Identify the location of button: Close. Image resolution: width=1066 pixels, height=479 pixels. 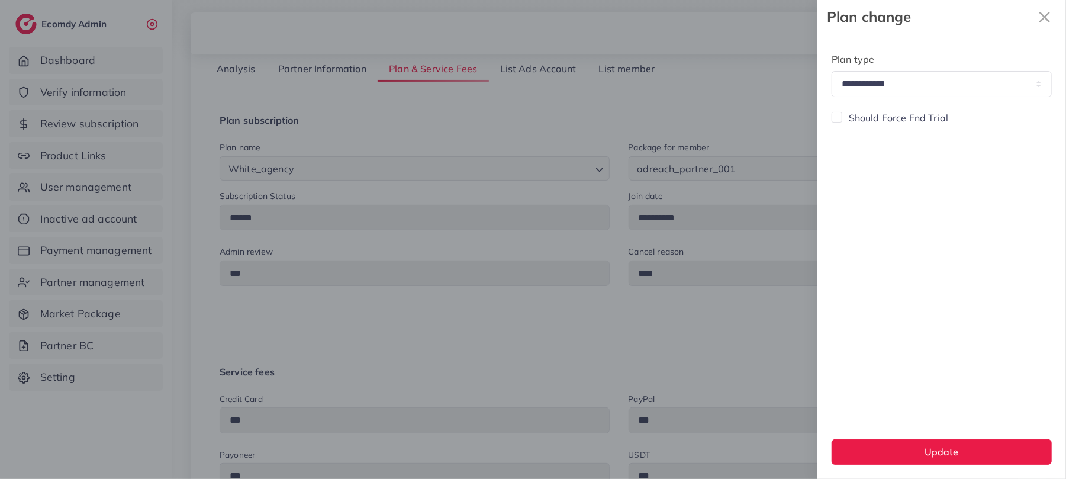
(1045, 17).